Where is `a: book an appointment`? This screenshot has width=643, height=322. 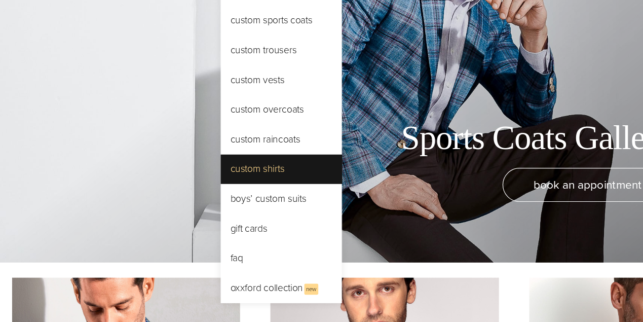
a: book an appointment is located at coordinates (491, 207).